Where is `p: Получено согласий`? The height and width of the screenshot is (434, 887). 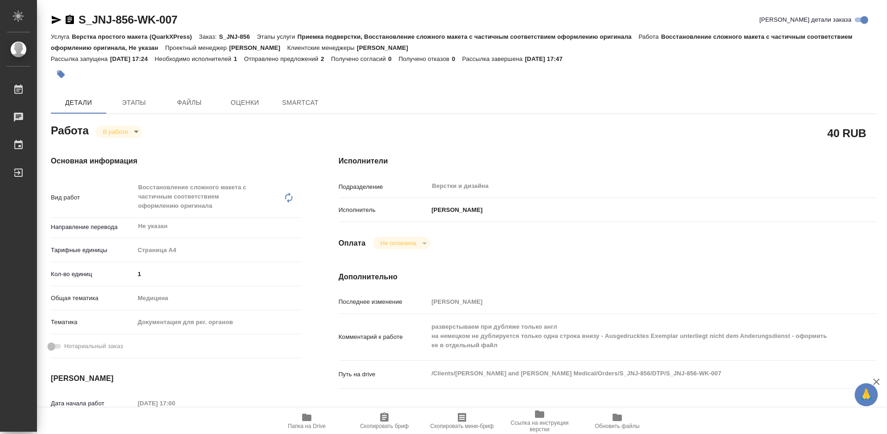 p: Получено согласий is located at coordinates (360, 59).